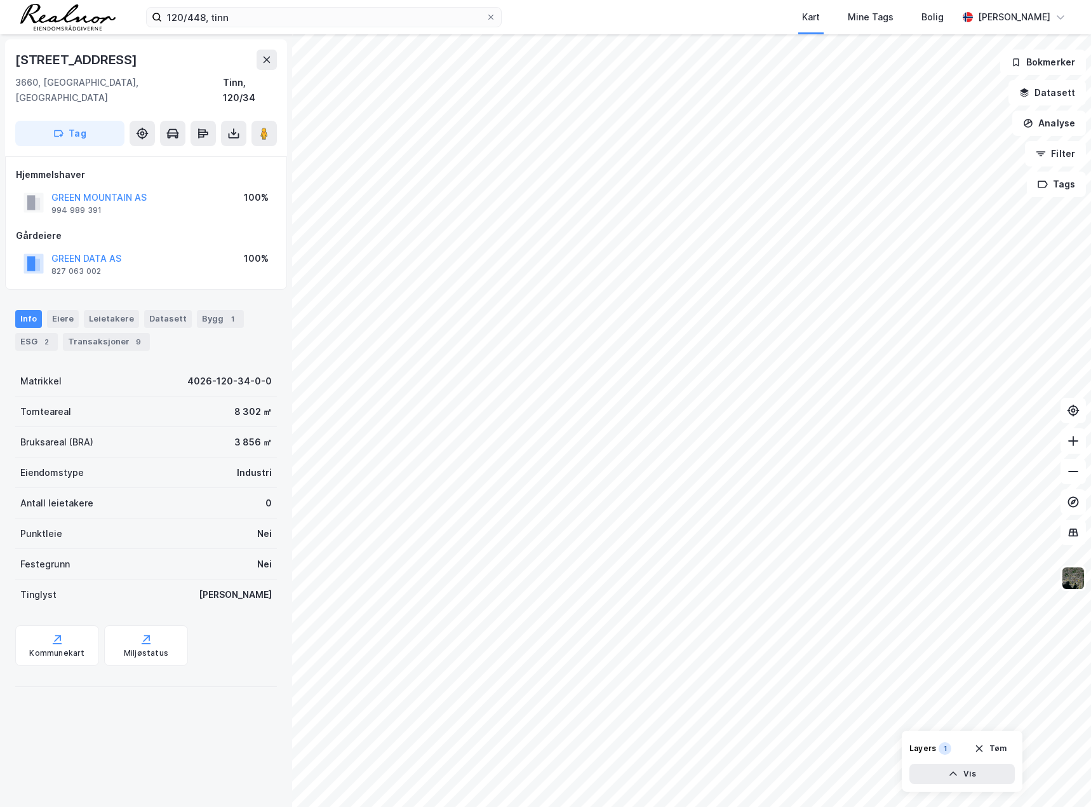 The height and width of the screenshot is (807, 1091). I want to click on div: Bygg, so click(220, 319).